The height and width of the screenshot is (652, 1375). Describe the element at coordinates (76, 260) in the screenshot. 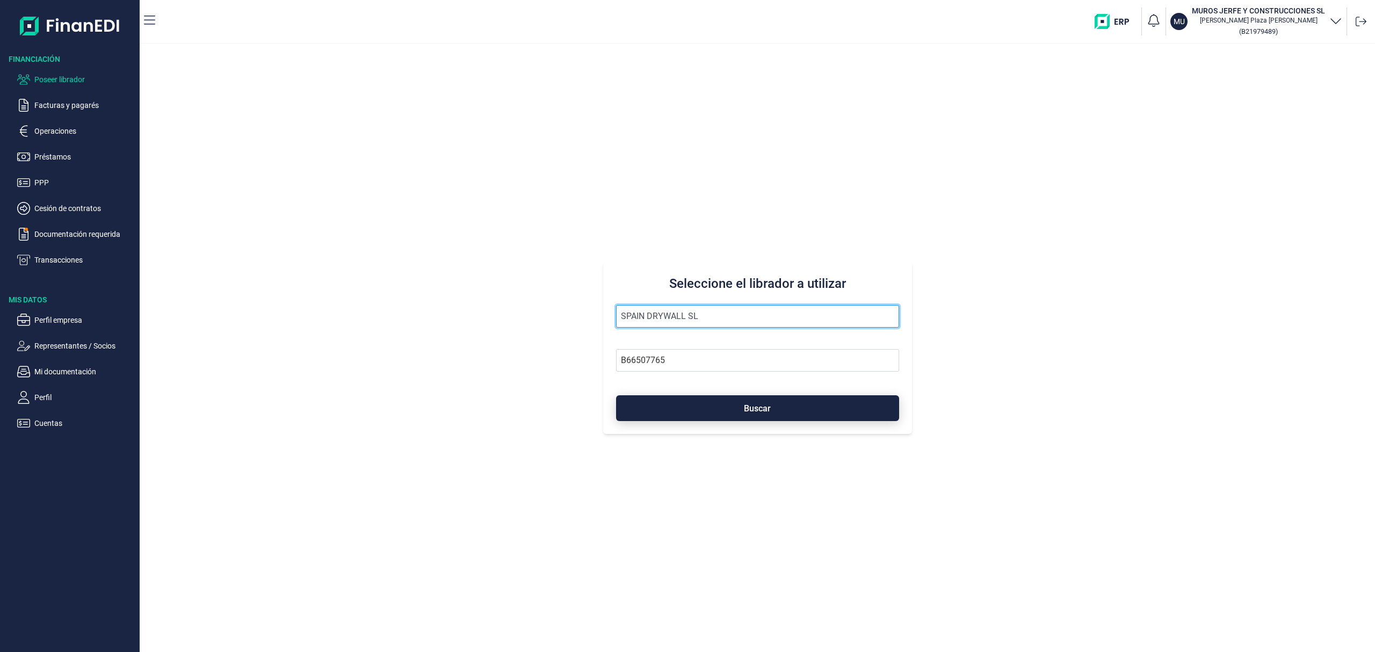

I see `button: Transacciones` at that location.